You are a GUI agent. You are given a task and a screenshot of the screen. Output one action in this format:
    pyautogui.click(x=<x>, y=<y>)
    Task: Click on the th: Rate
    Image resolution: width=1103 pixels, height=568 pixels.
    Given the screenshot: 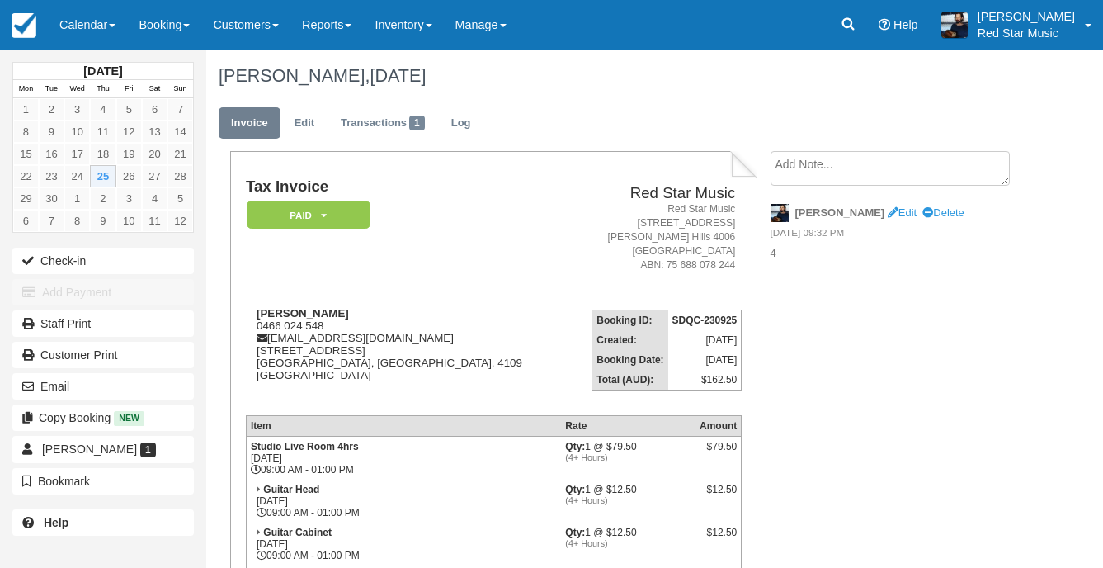 What is the action you would take?
    pyautogui.click(x=628, y=425)
    